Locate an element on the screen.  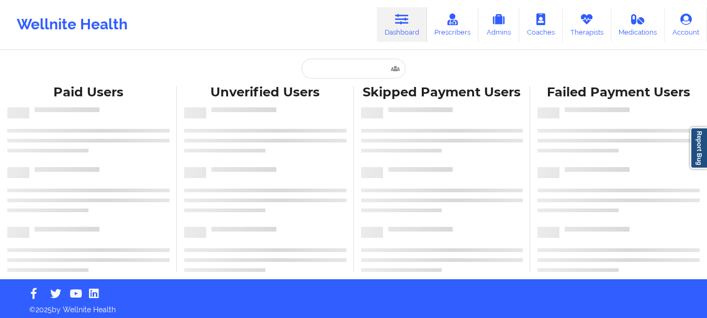
p: © 2025 by Wellnite Health is located at coordinates (353, 306).